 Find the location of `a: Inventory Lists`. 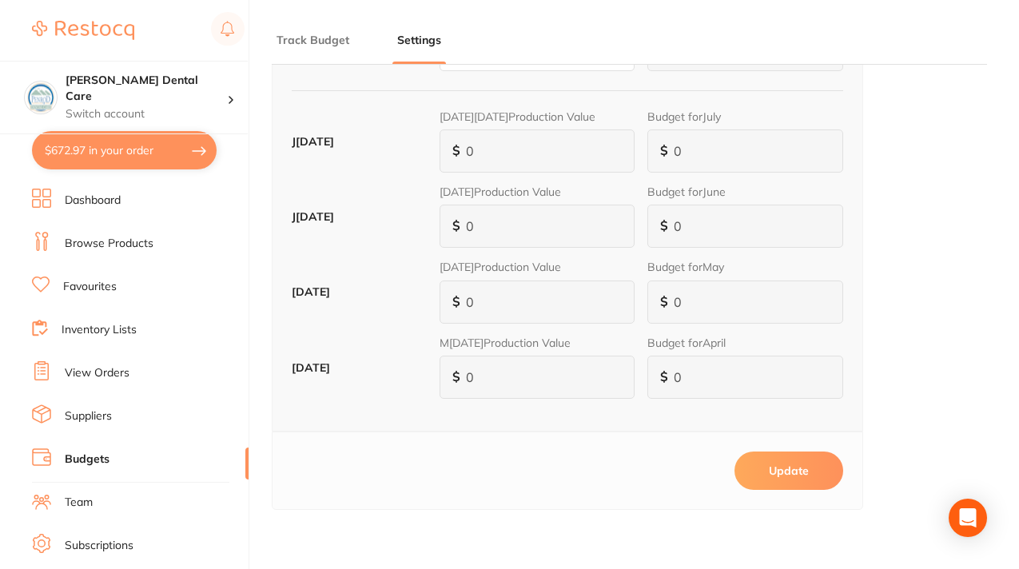

a: Inventory Lists is located at coordinates (99, 330).